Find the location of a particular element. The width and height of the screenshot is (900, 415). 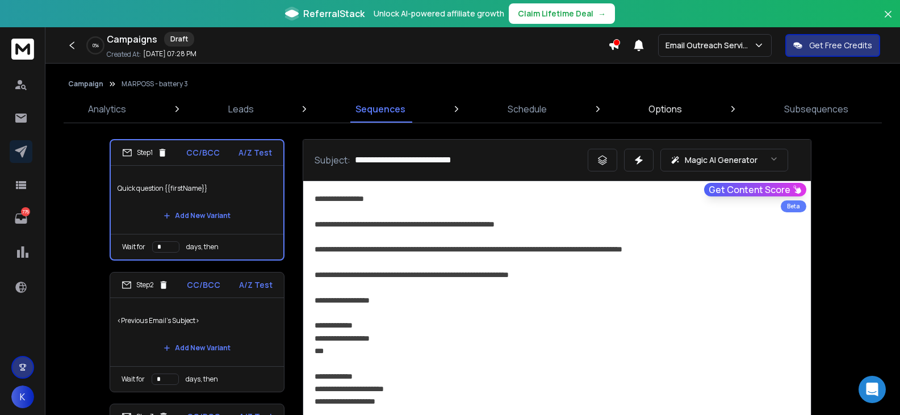

p: Analytics is located at coordinates (107, 109).